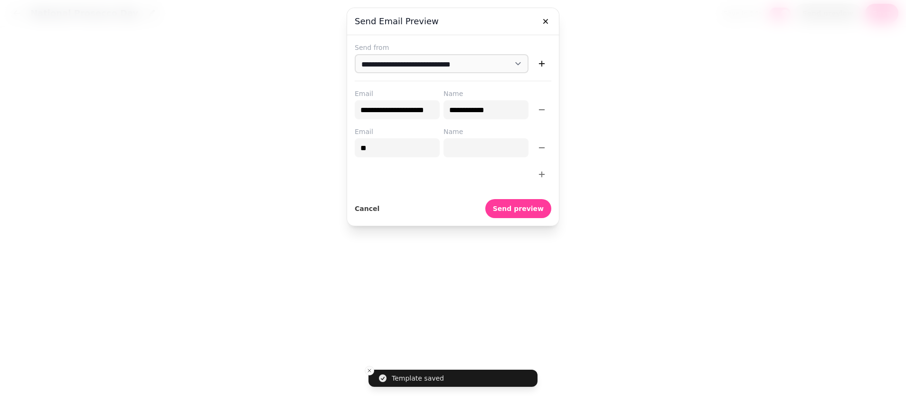 This screenshot has width=906, height=402. I want to click on label: Send from, so click(453, 47).